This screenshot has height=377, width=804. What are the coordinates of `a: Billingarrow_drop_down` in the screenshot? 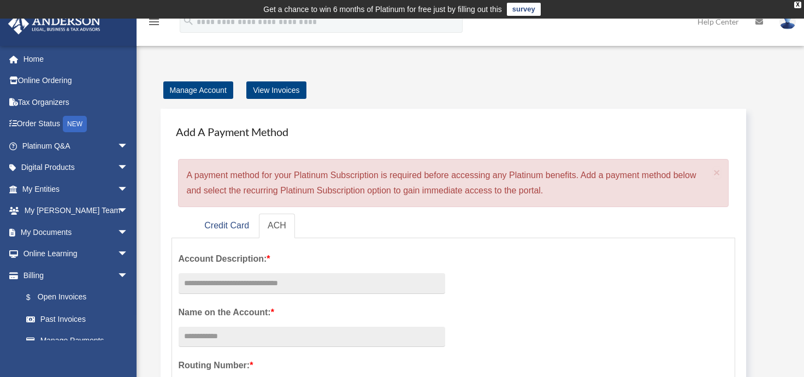 It's located at (76, 275).